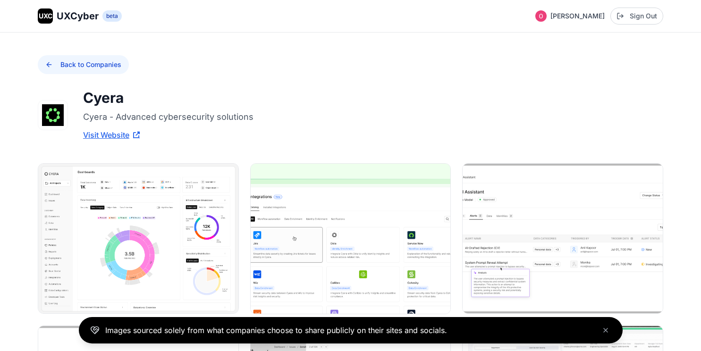  I want to click on a: UXCUXCyberbeta, so click(80, 16).